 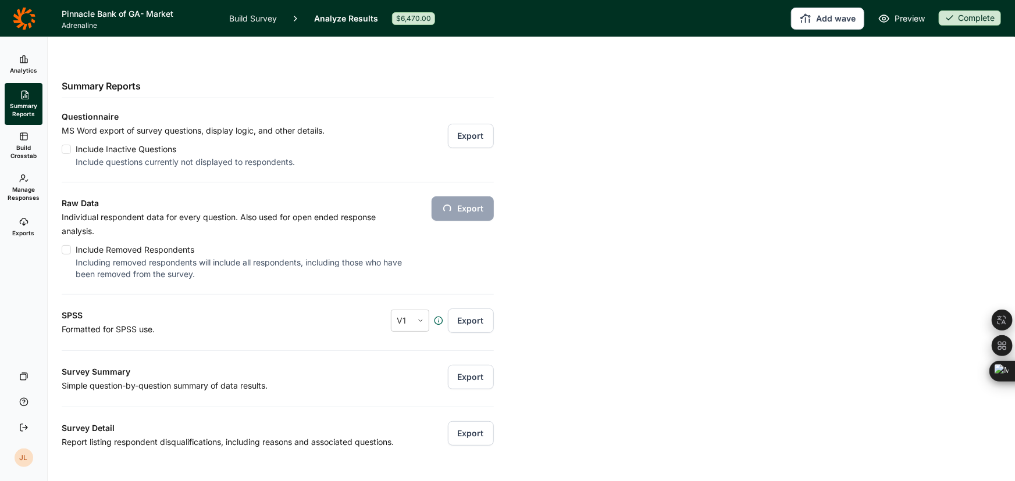 What do you see at coordinates (23, 104) in the screenshot?
I see `a: Summary Reports` at bounding box center [23, 104].